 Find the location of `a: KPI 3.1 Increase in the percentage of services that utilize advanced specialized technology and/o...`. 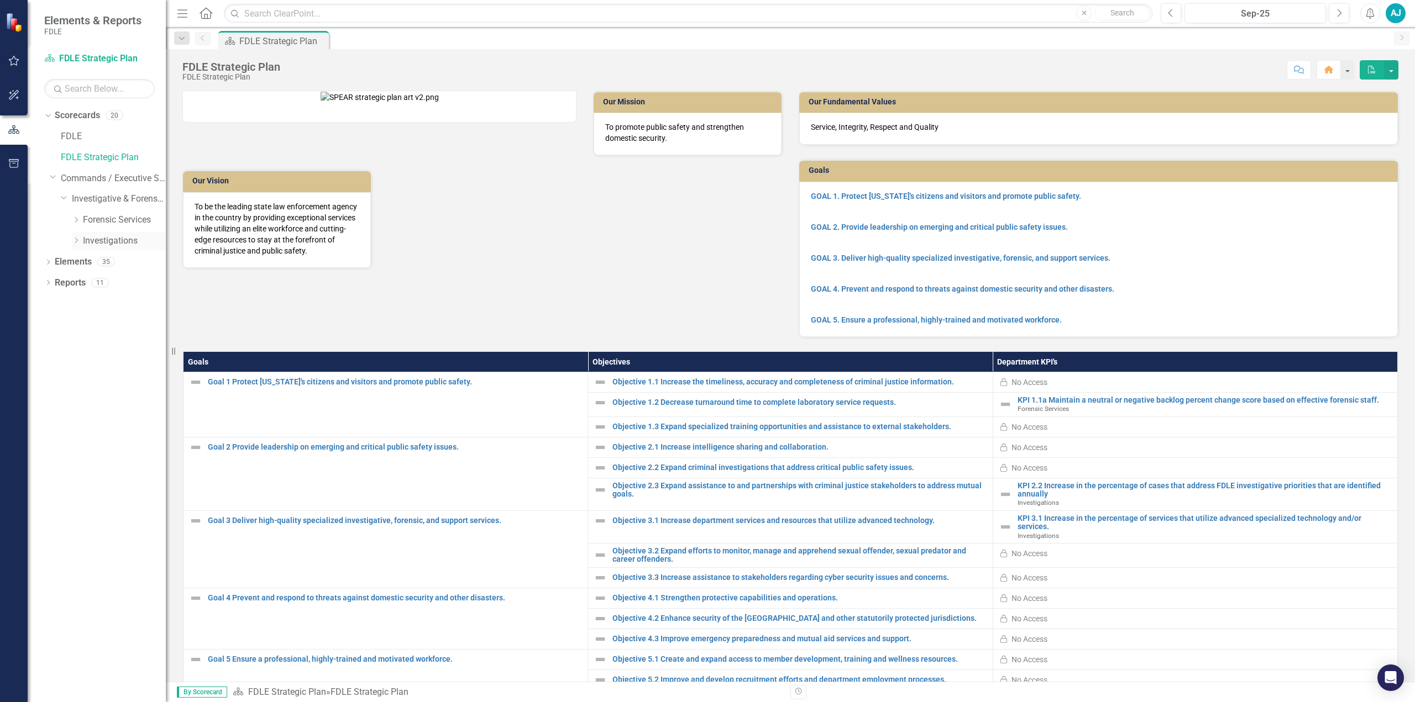

a: KPI 3.1 Increase in the percentage of services that utilize advanced specialized technology and/o... is located at coordinates (1204, 523).